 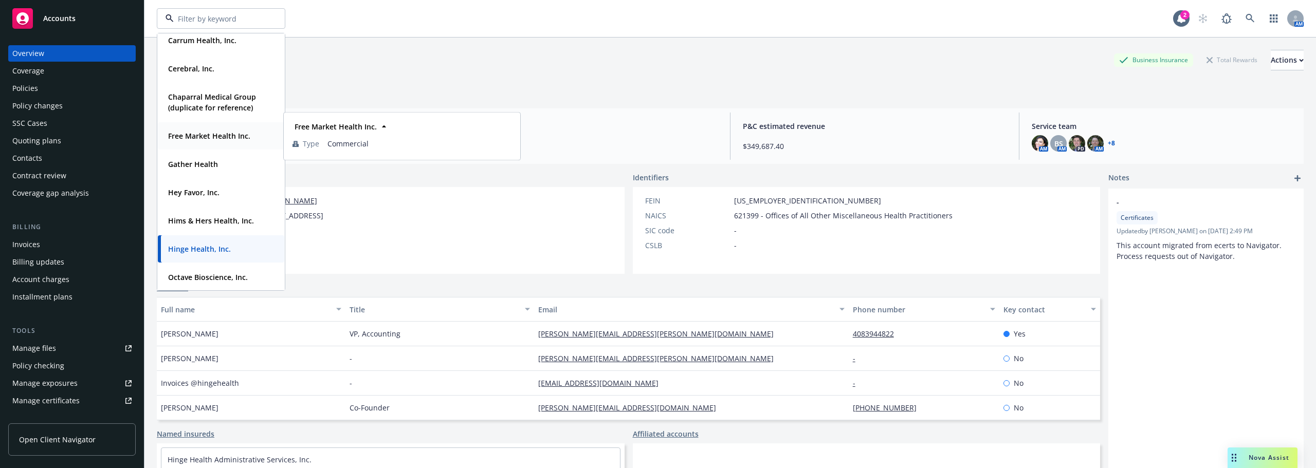 What do you see at coordinates (39, 176) in the screenshot?
I see `div: Contract review` at bounding box center [39, 176].